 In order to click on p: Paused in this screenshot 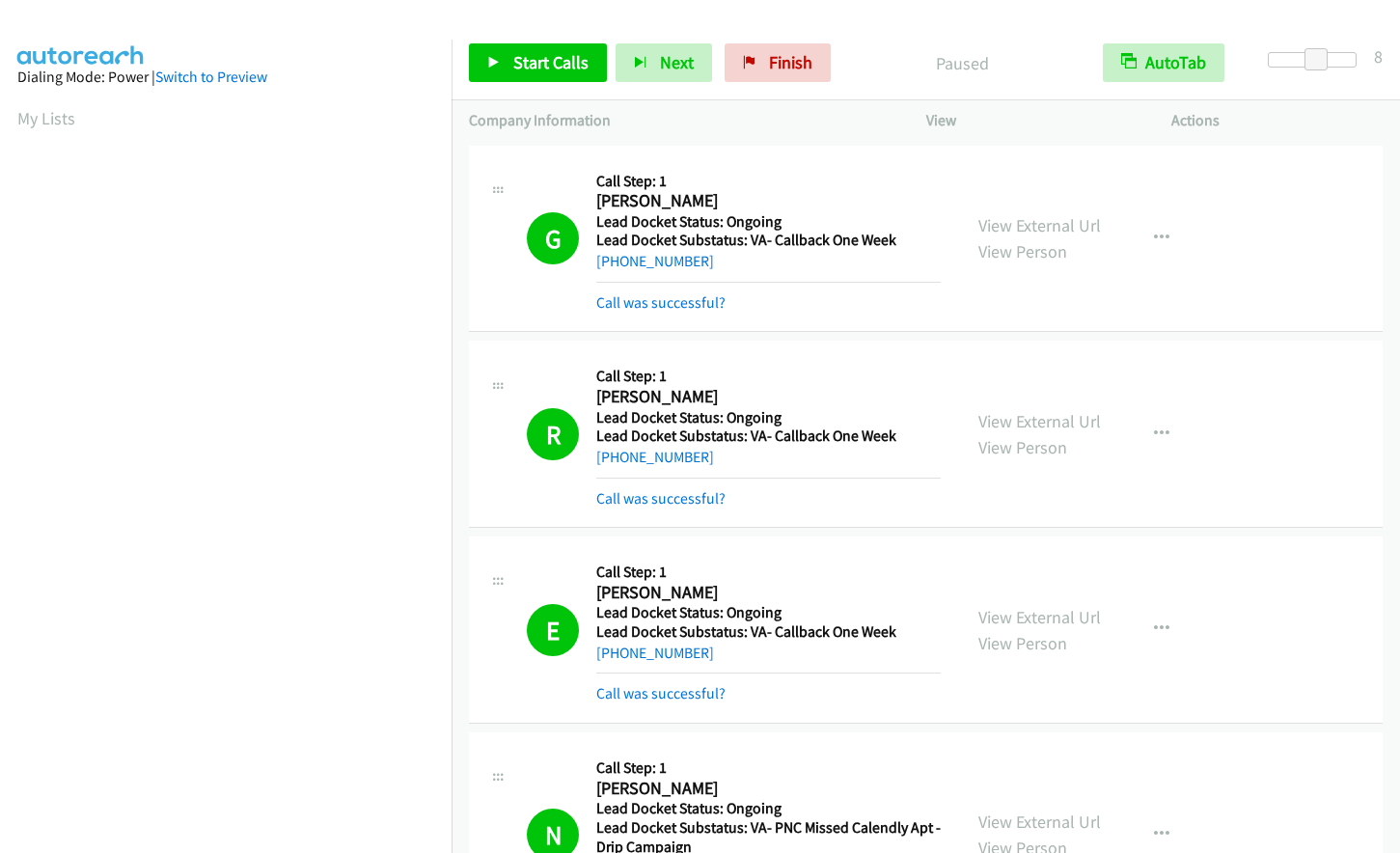, I will do `click(961, 63)`.